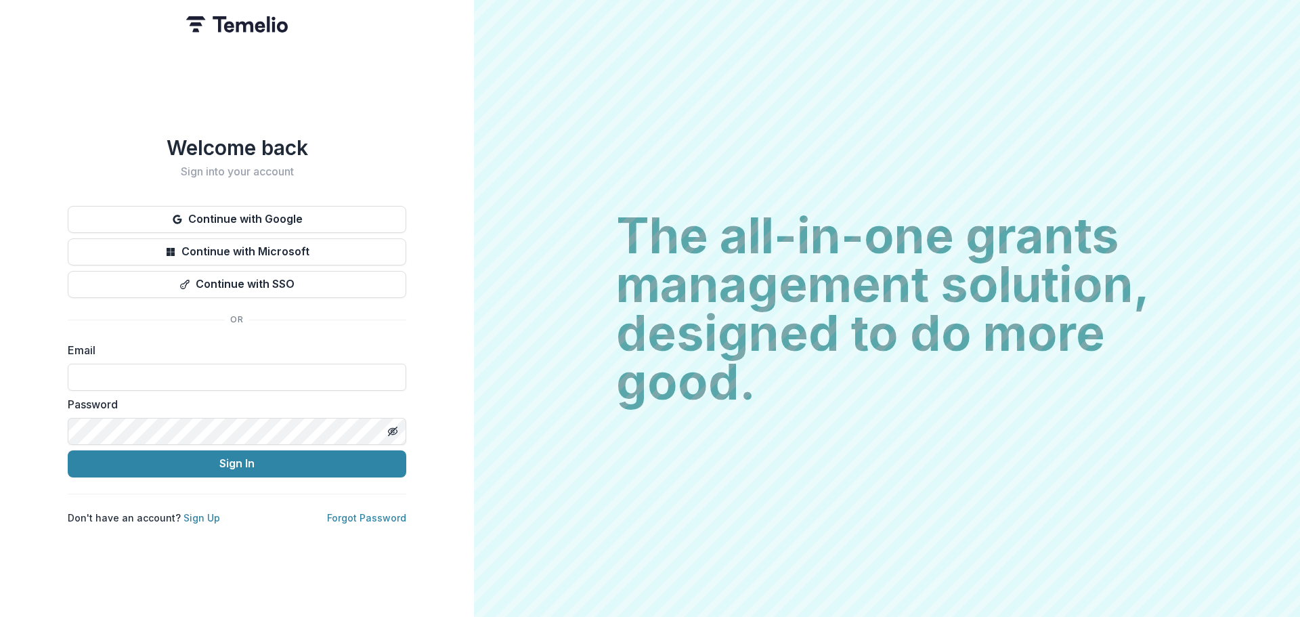 This screenshot has height=617, width=1300. I want to click on label: Password, so click(233, 404).